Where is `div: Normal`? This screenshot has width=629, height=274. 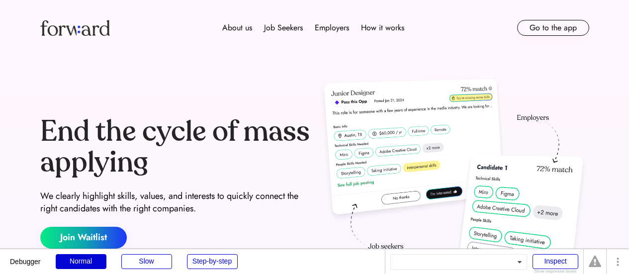 div: Normal is located at coordinates (81, 261).